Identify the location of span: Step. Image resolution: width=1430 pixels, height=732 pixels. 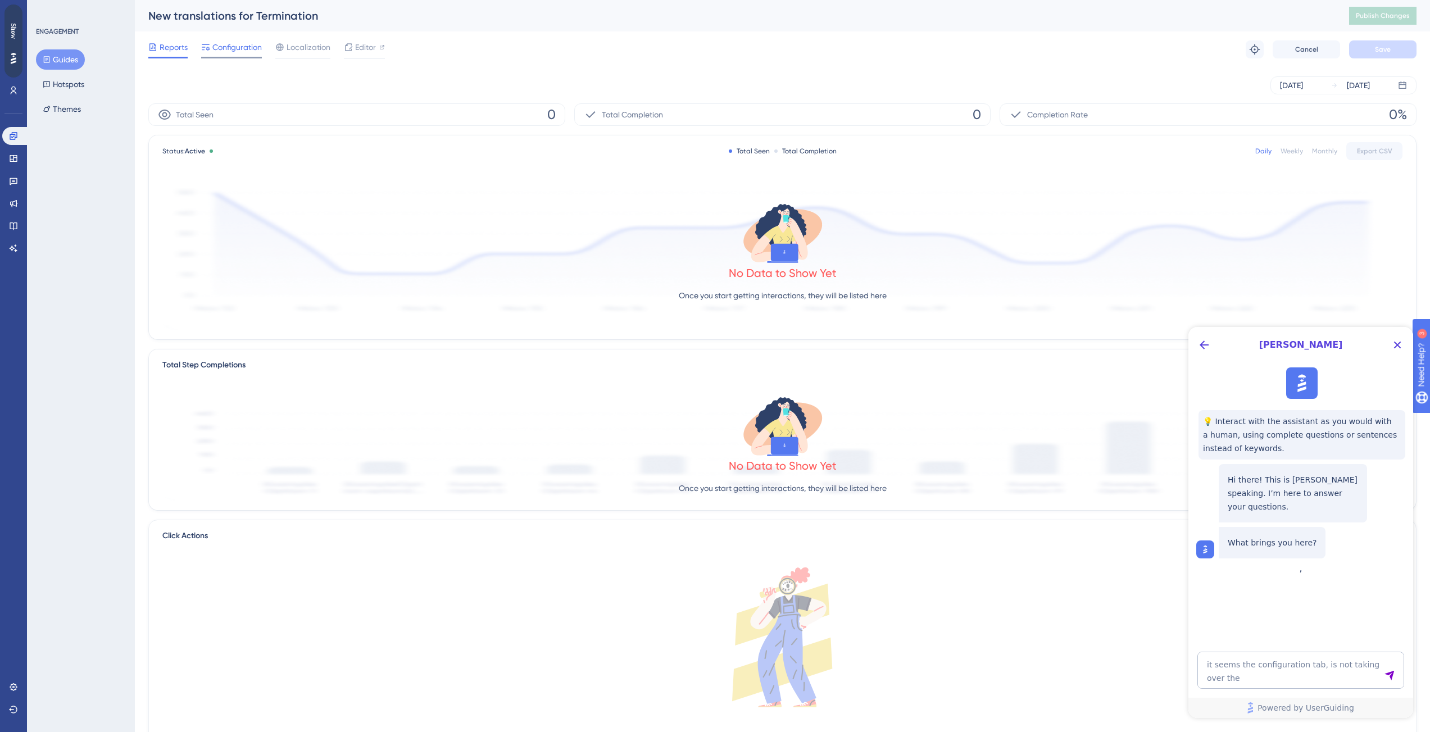
(146, 56).